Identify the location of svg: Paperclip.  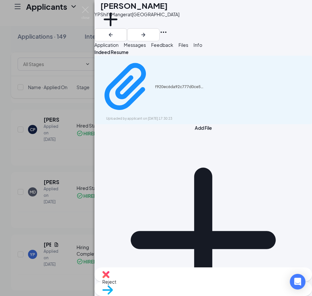
(127, 87).